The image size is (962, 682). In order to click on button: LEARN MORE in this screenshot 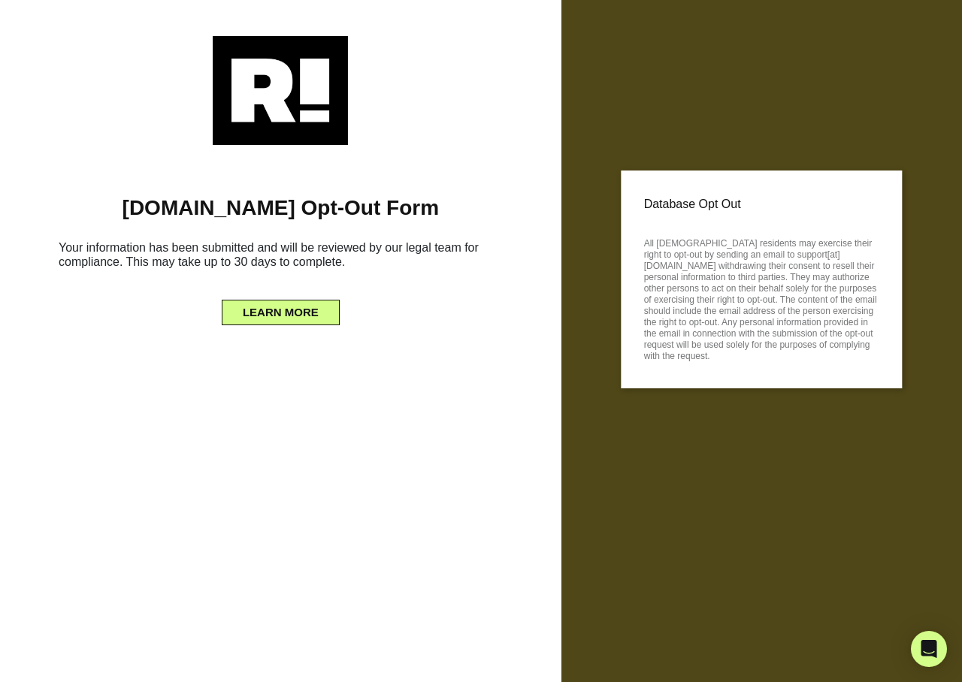, I will do `click(280, 313)`.